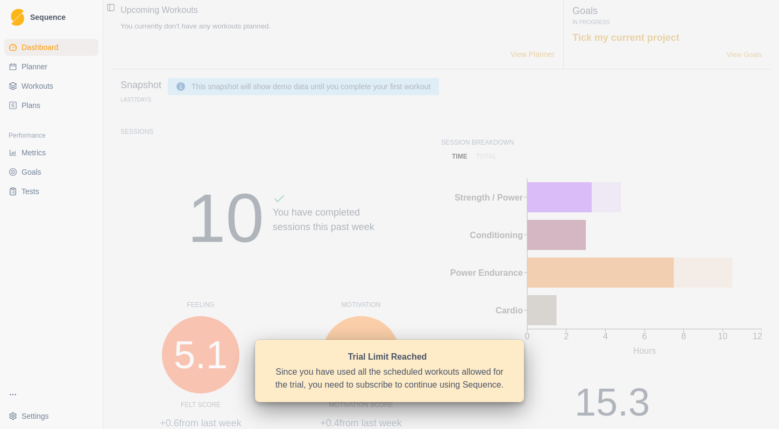  What do you see at coordinates (17, 17) in the screenshot?
I see `img: Logo` at bounding box center [17, 17].